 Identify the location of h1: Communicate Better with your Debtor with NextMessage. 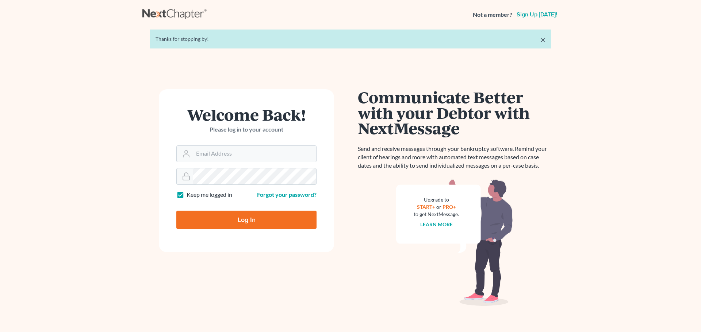
(454, 113).